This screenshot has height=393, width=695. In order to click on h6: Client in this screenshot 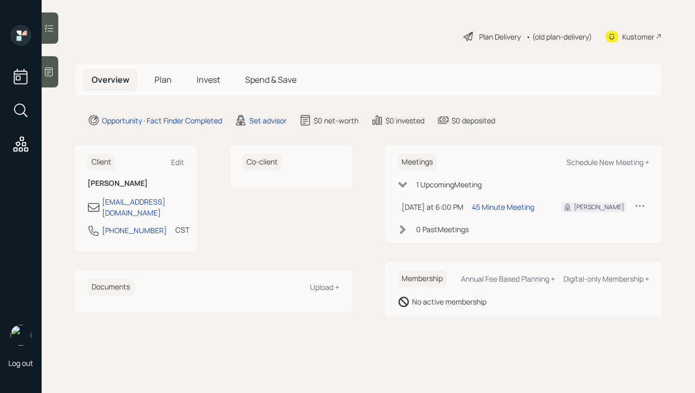, I will do `click(101, 162)`.